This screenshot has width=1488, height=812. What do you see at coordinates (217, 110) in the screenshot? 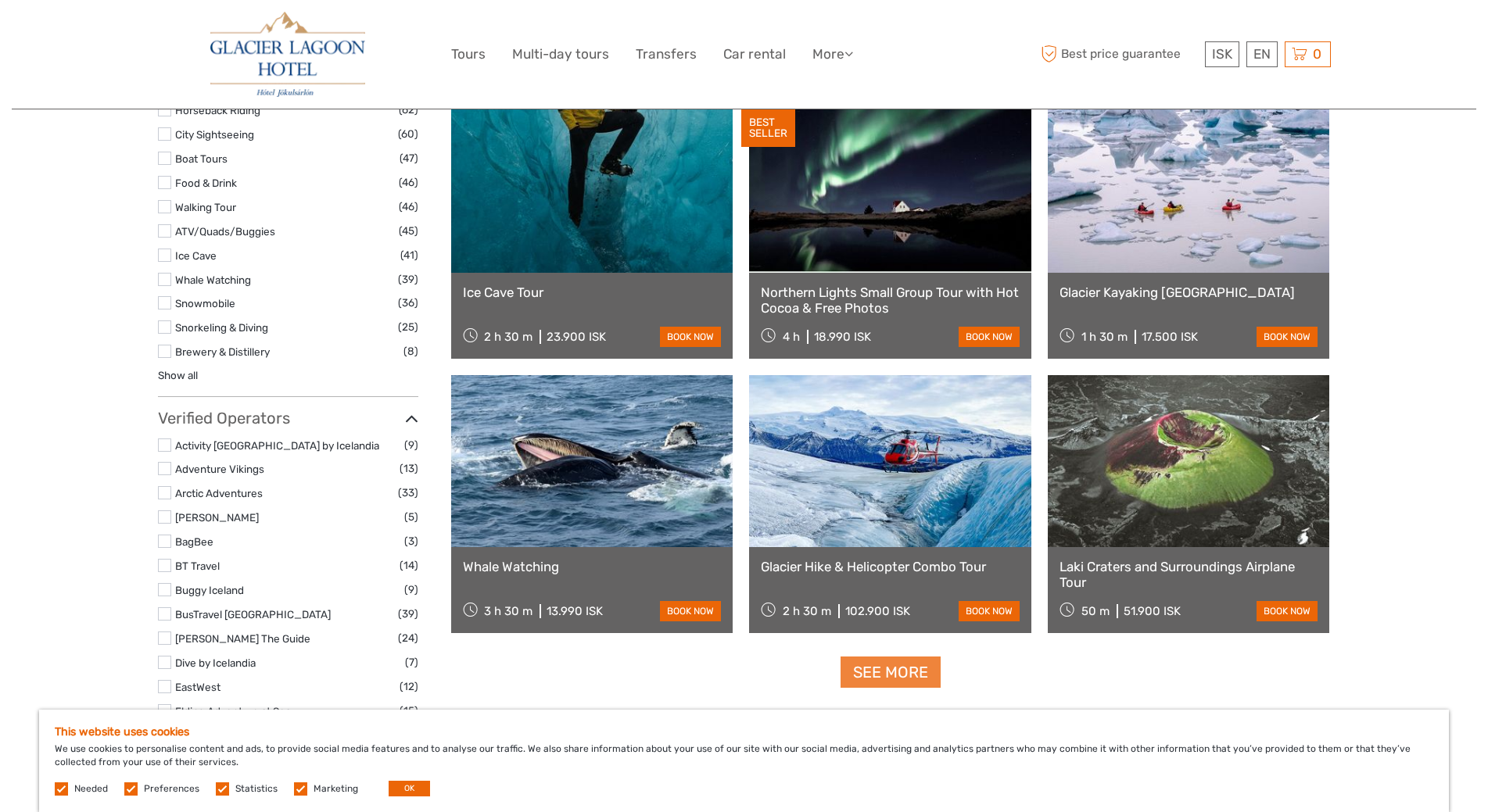
I see `a: Horseback Riding` at bounding box center [217, 110].